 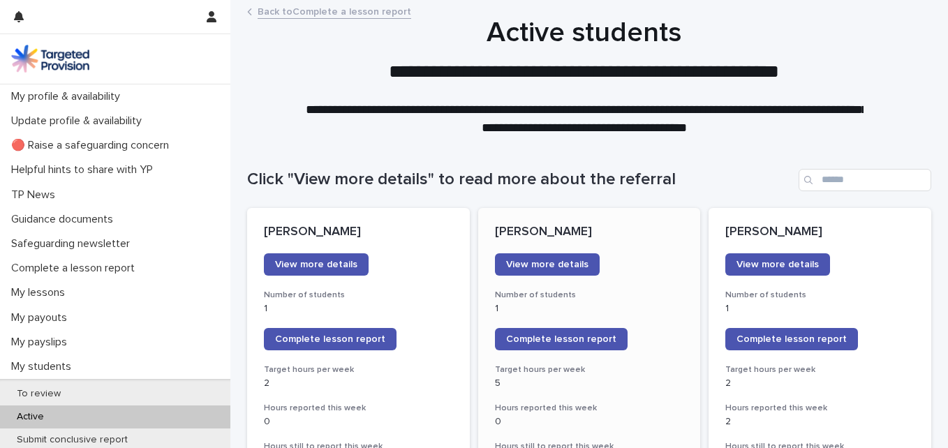 I want to click on h1: Click "View more details" to read more about the referral, so click(x=520, y=179).